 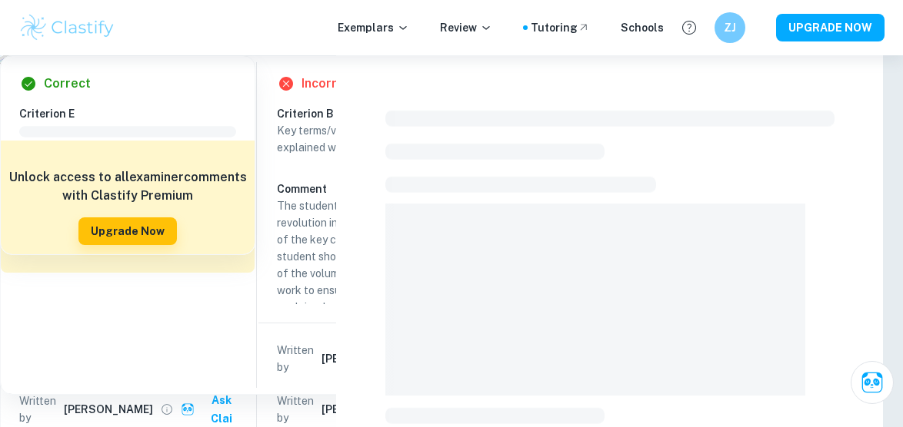 What do you see at coordinates (466, 28) in the screenshot?
I see `p: Review` at bounding box center [466, 28].